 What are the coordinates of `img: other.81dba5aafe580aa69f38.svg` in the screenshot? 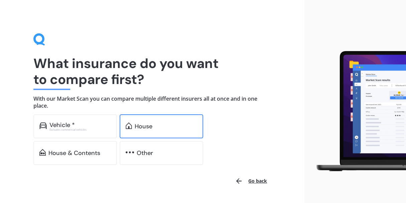 It's located at (129, 153).